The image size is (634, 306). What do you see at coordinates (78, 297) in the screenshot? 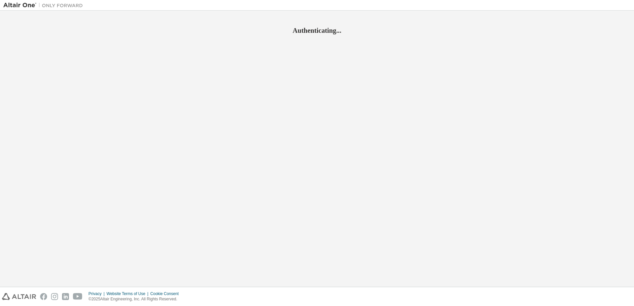
I see `img: youtube.svg` at bounding box center [78, 297].